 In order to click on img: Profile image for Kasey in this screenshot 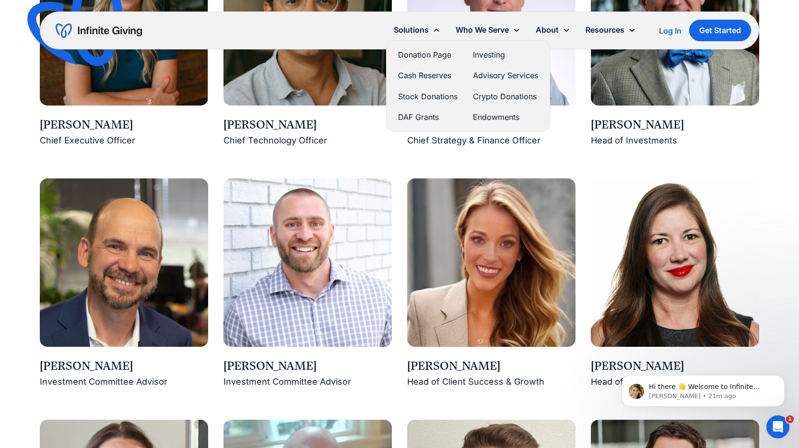, I will do `click(29, 36)`.